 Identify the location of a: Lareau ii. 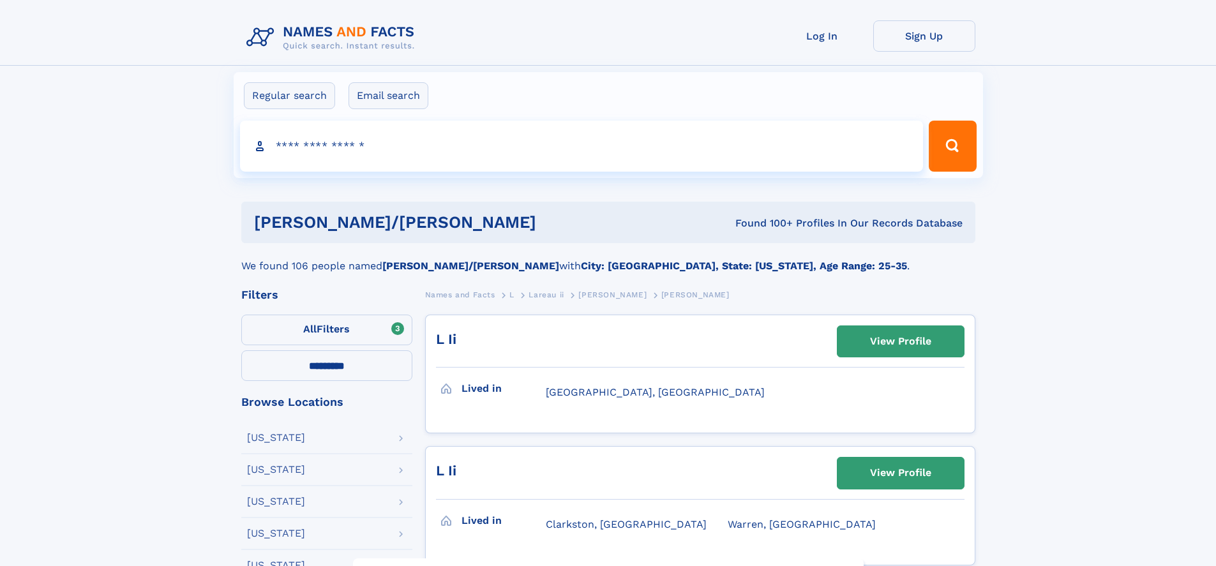
(546, 294).